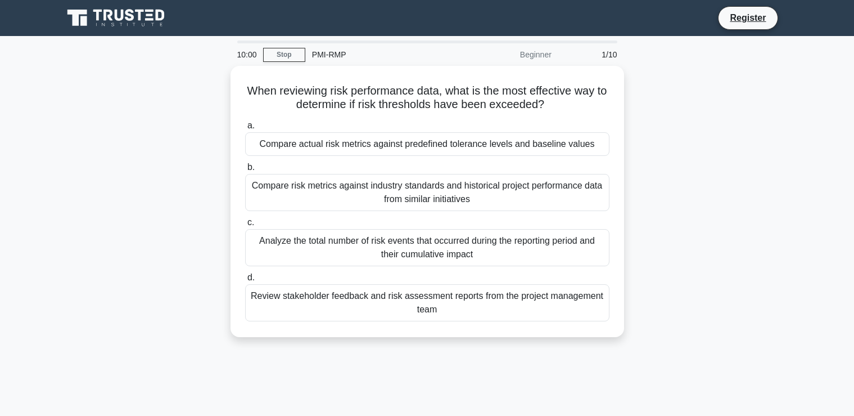 This screenshot has width=854, height=416. What do you see at coordinates (251, 125) in the screenshot?
I see `span: a.` at bounding box center [251, 125].